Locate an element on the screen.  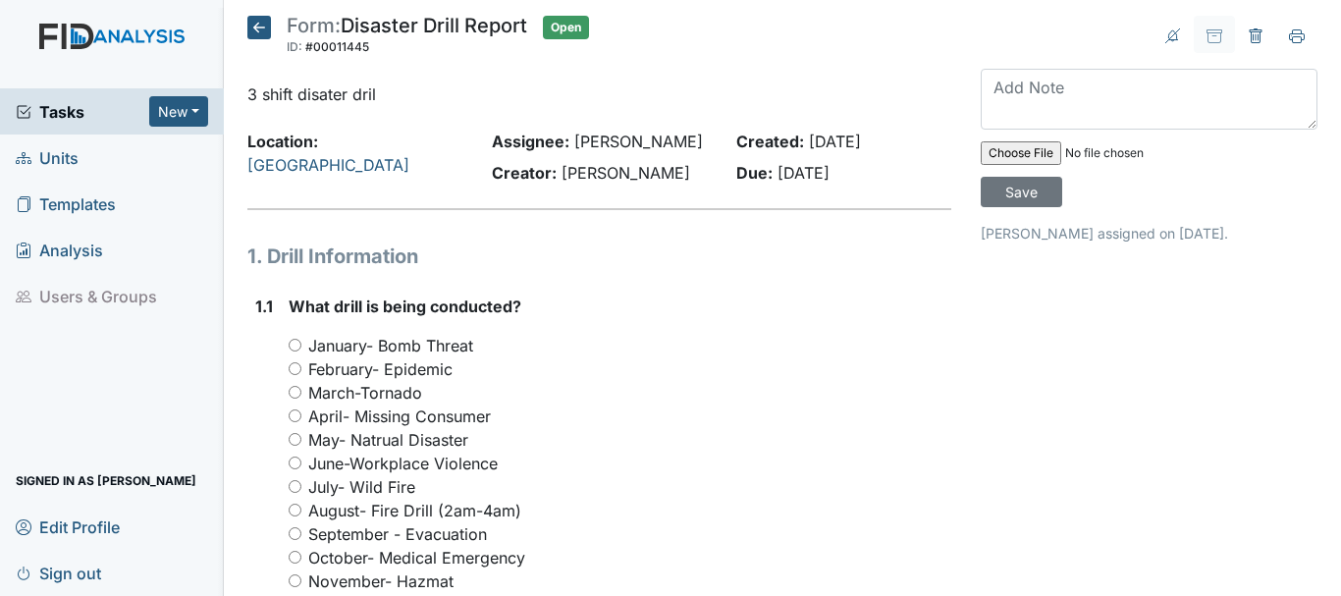
p: 3 shift disater dril is located at coordinates (599, 94).